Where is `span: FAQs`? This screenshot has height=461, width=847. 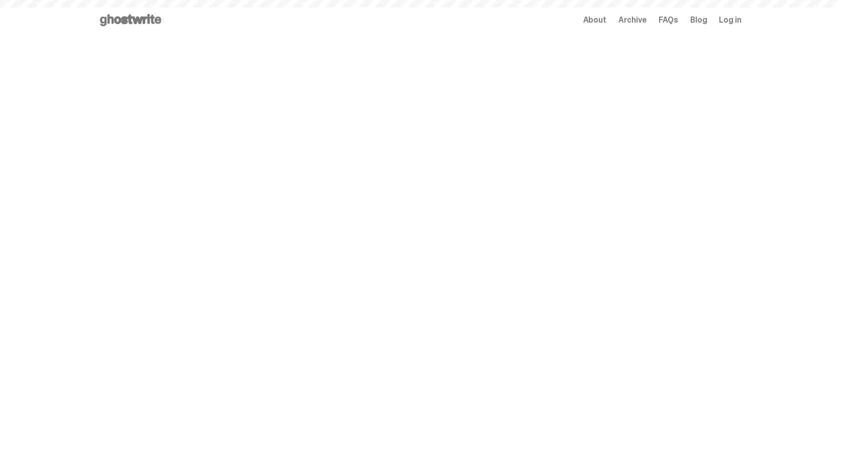
span: FAQs is located at coordinates (668, 20).